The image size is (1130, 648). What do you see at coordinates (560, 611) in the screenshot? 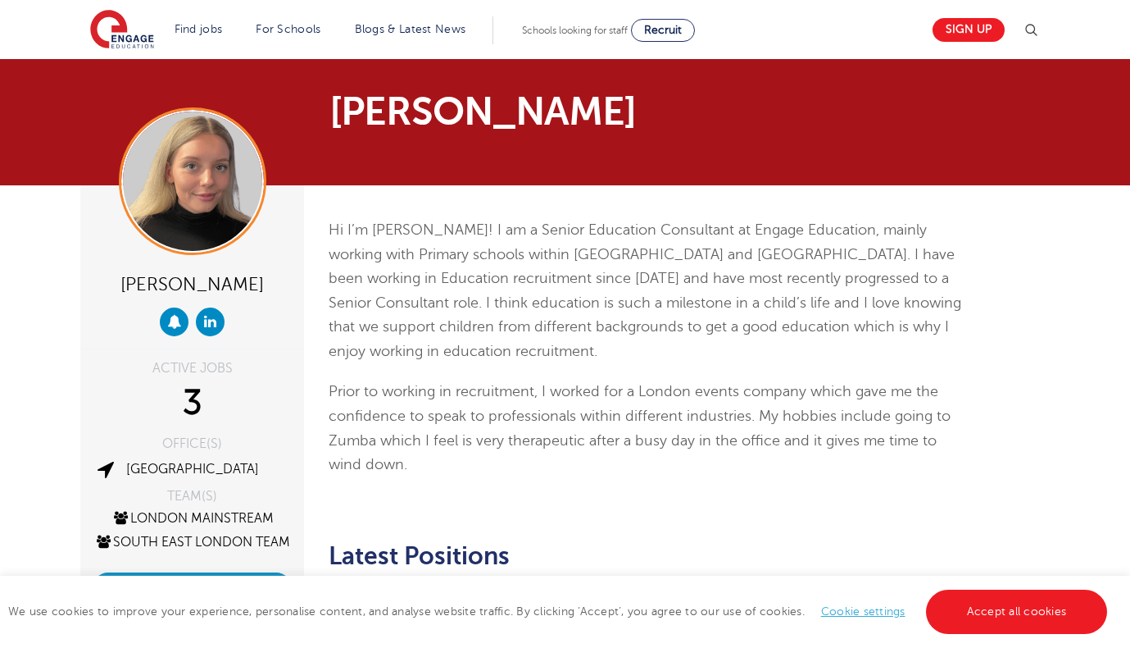
I see `span: We use cookies to improve your experience, personalise content, and analyse website traffic. By c...` at bounding box center [560, 611].